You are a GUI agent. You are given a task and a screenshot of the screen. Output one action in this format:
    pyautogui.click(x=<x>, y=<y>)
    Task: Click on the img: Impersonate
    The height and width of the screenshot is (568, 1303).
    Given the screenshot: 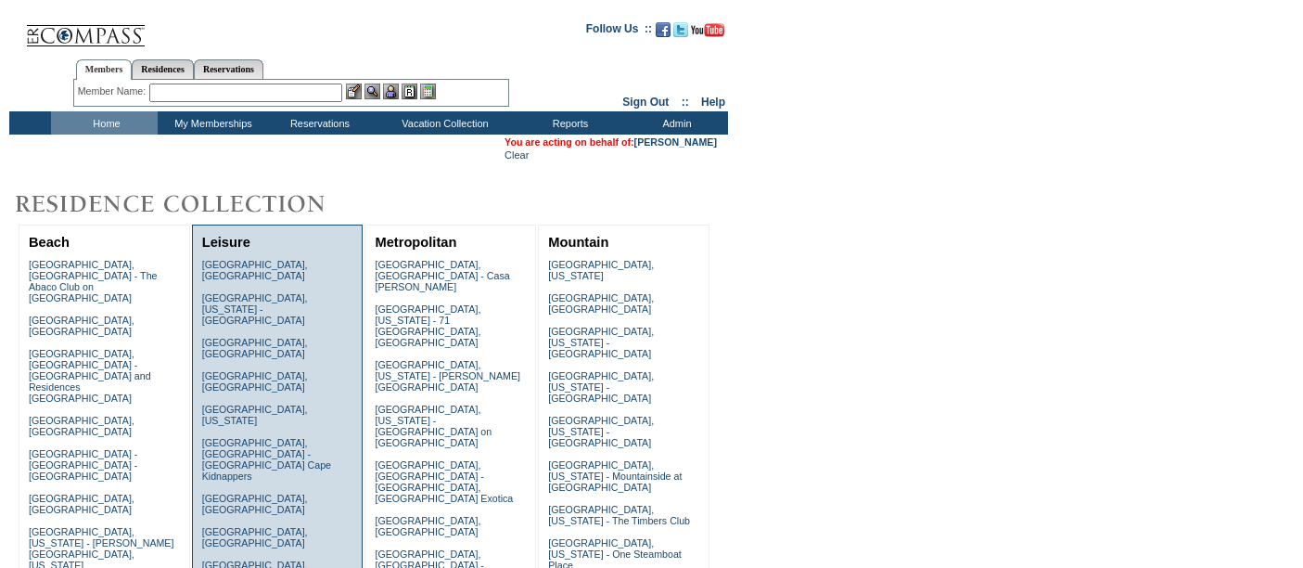 What is the action you would take?
    pyautogui.click(x=390, y=91)
    